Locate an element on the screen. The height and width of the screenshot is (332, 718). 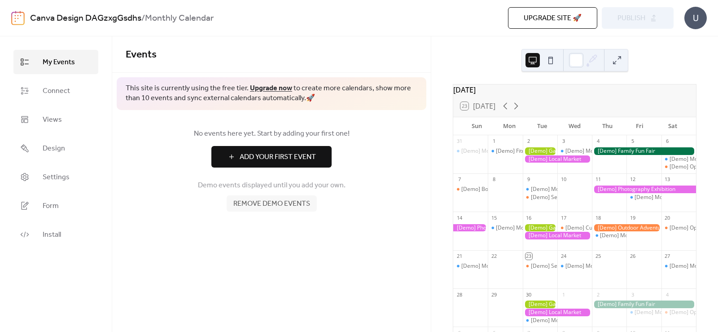
div: 26 is located at coordinates (632, 256).